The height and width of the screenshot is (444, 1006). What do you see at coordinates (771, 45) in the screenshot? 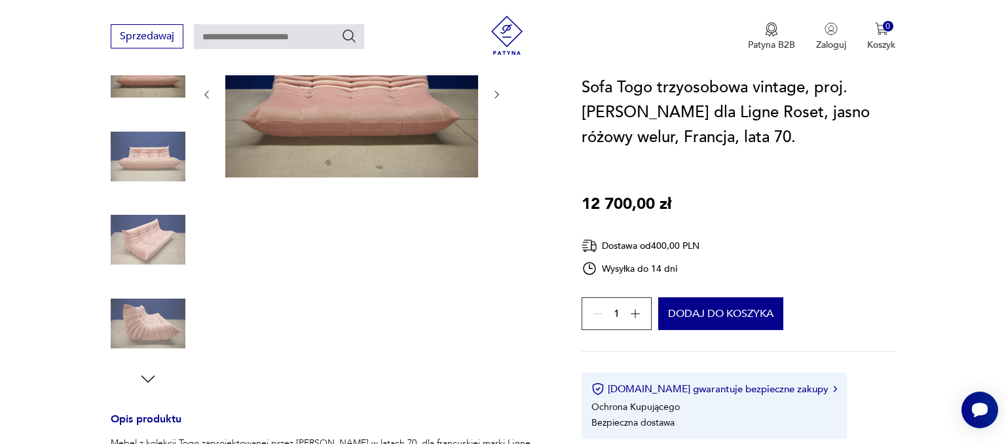
I see `p: Patyna B2B` at bounding box center [771, 45].